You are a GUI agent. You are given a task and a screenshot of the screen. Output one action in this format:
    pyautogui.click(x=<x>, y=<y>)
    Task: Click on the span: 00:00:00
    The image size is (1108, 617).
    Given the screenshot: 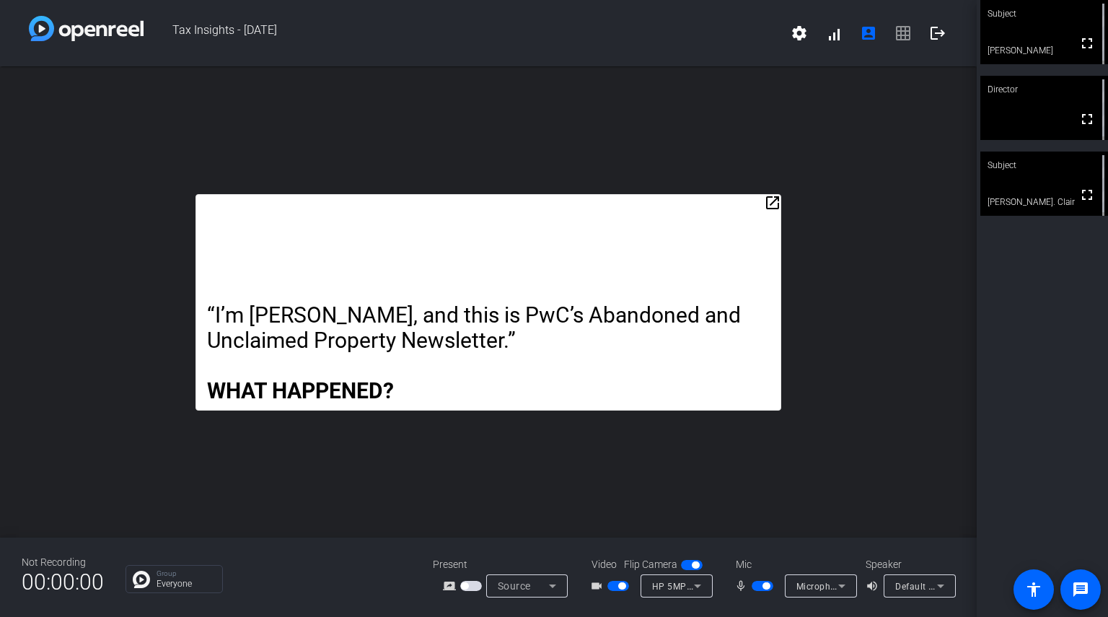 What is the action you would take?
    pyautogui.click(x=63, y=581)
    